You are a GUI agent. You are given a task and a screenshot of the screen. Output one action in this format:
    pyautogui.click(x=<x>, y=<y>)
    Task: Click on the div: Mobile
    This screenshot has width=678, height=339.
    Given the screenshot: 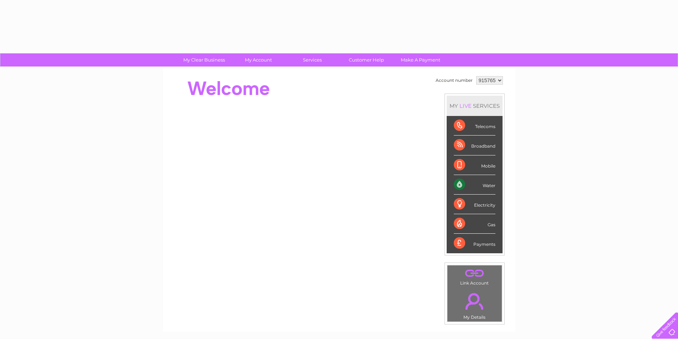 What is the action you would take?
    pyautogui.click(x=474, y=165)
    